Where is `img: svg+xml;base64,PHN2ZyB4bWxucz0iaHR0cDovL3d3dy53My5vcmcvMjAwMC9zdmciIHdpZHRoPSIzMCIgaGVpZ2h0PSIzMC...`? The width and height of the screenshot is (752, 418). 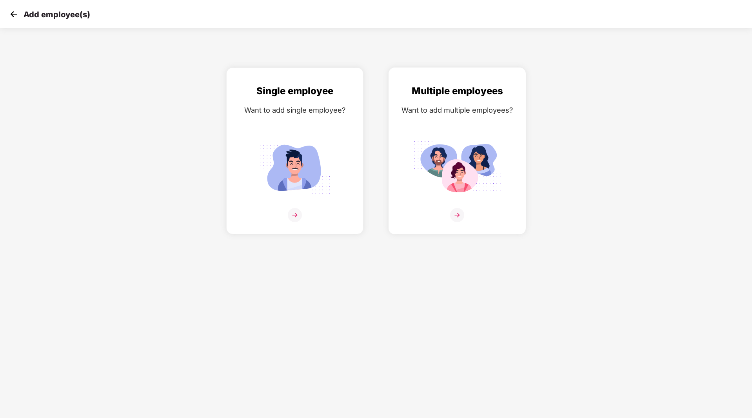 img: svg+xml;base64,PHN2ZyB4bWxucz0iaHR0cDovL3d3dy53My5vcmcvMjAwMC9zdmciIHdpZHRoPSIzMCIgaGVpZ2h0PSIzMC... is located at coordinates (14, 14).